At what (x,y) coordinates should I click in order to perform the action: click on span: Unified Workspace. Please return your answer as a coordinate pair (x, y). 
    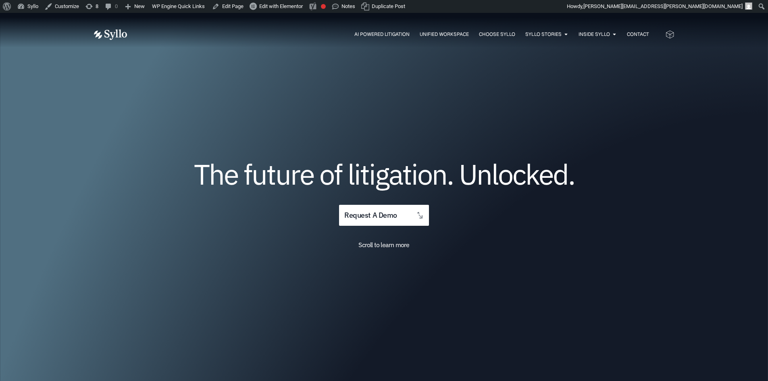
    Looking at the image, I should click on (444, 34).